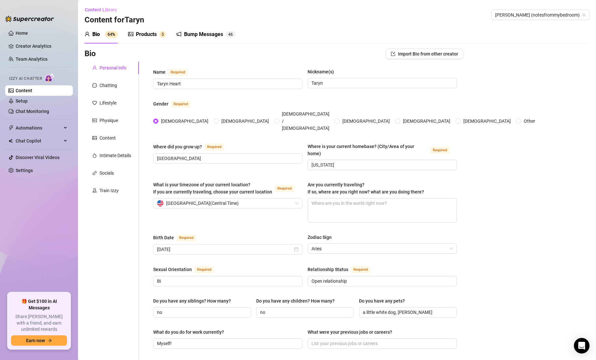 This screenshot has height=360, width=596. What do you see at coordinates (203, 34) in the screenshot?
I see `div: Bump Messages` at bounding box center [203, 34].